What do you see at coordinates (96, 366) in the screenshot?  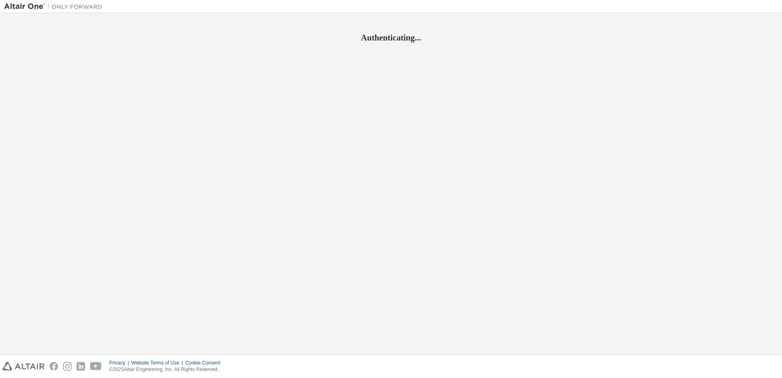 I see `img: youtube.svg` at bounding box center [96, 366].